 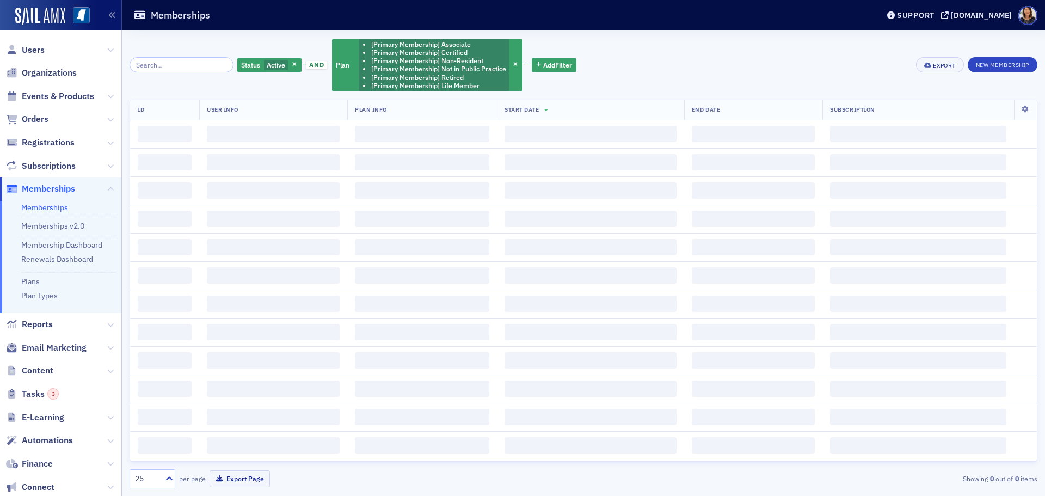 What do you see at coordinates (58, 96) in the screenshot?
I see `span: Events & Products` at bounding box center [58, 96].